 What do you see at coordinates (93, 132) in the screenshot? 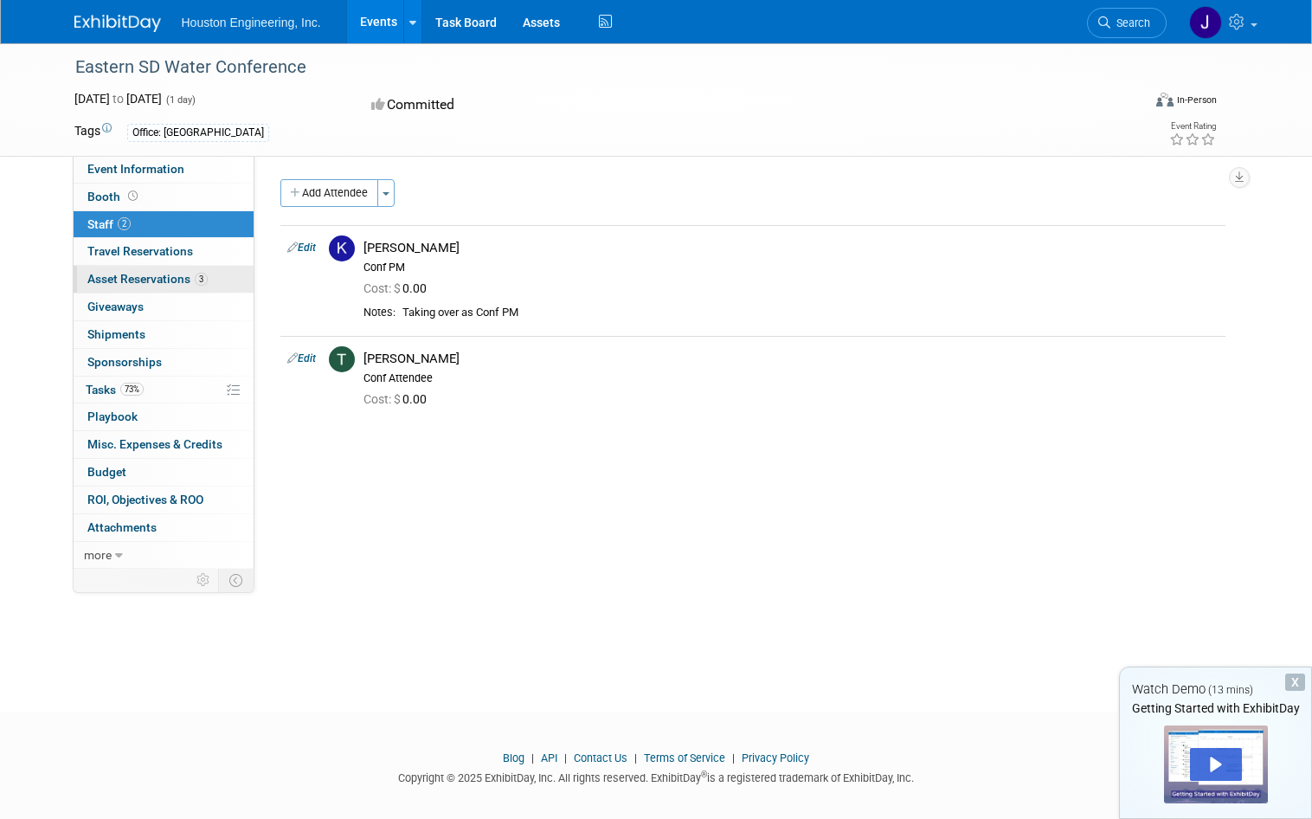
I see `td: Tags` at bounding box center [93, 132].